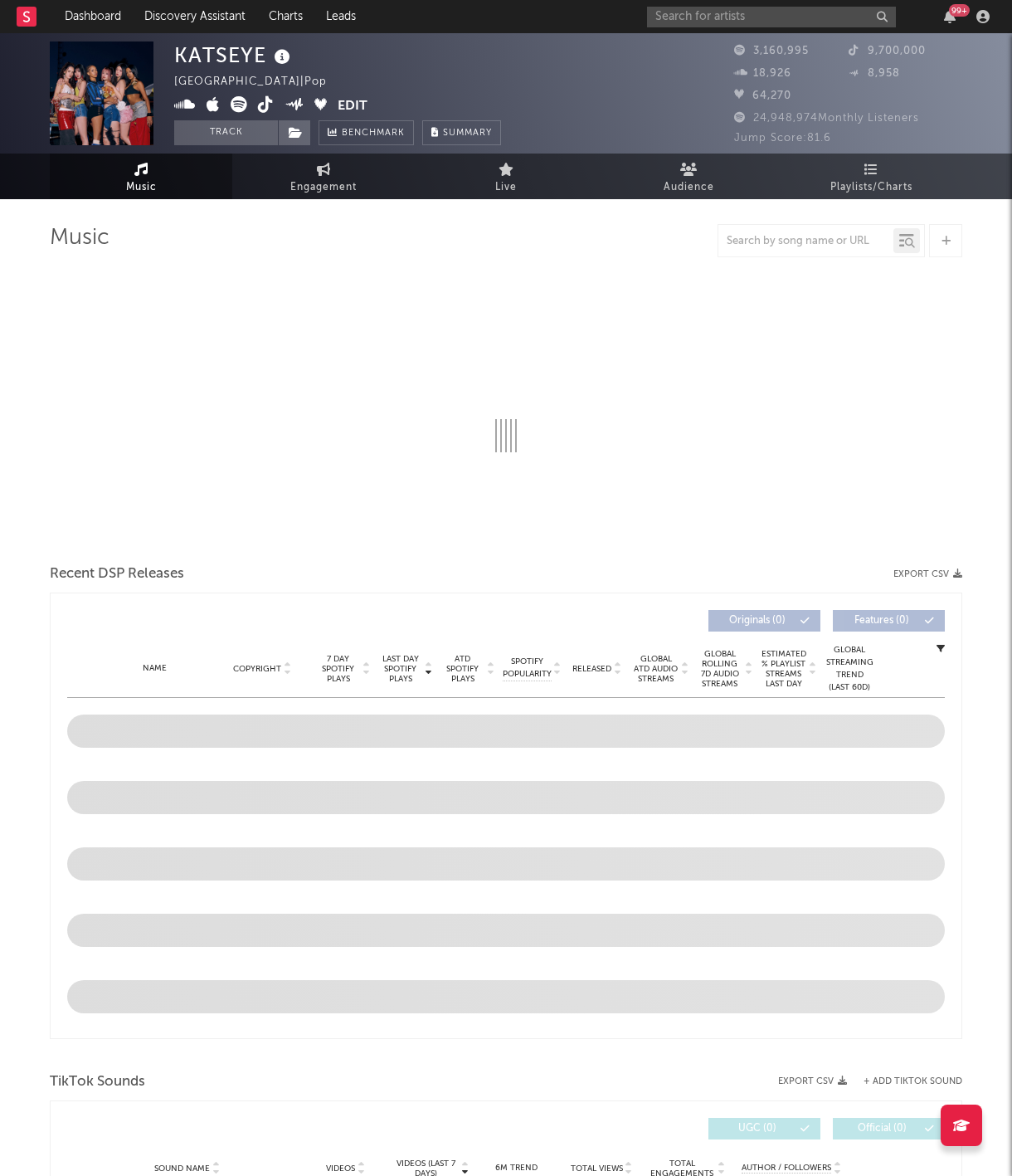 Image resolution: width=1012 pixels, height=1176 pixels. Describe the element at coordinates (467, 133) in the screenshot. I see `span: Summary` at that location.